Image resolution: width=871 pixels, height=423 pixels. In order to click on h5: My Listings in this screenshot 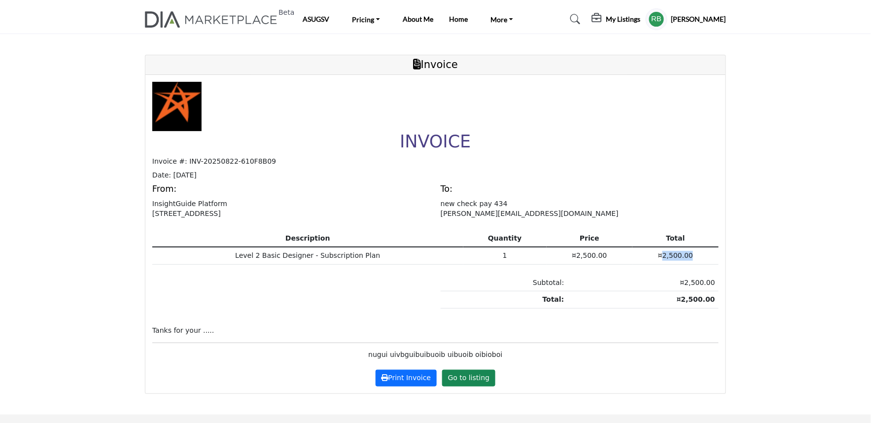, I will do `click(624, 19)`.